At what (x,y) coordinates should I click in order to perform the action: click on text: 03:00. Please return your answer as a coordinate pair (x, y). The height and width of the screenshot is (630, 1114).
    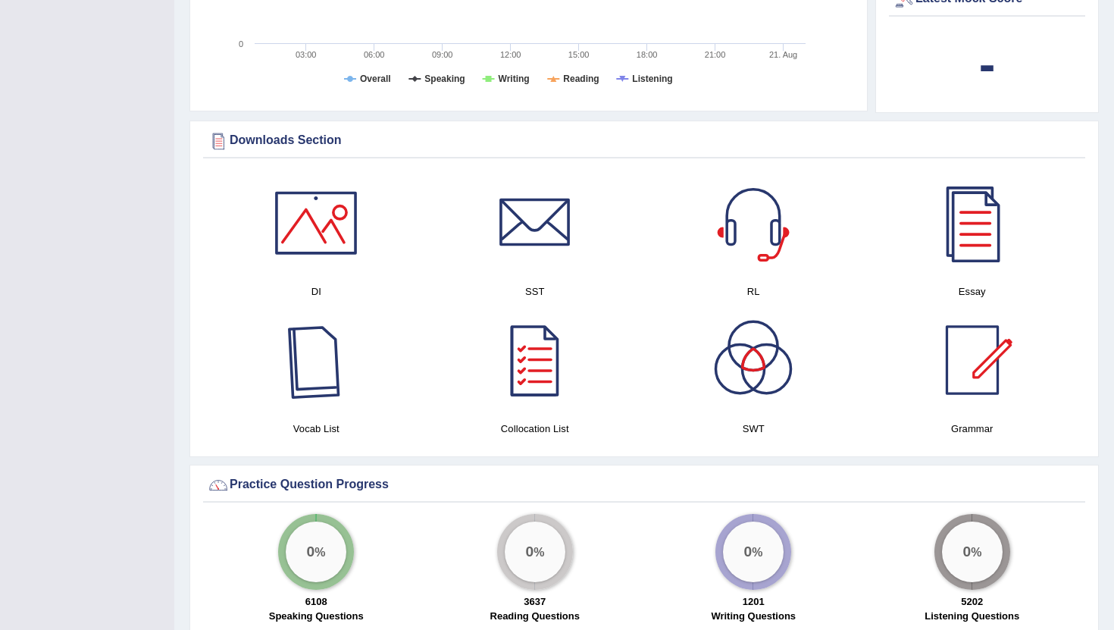
    Looking at the image, I should click on (306, 55).